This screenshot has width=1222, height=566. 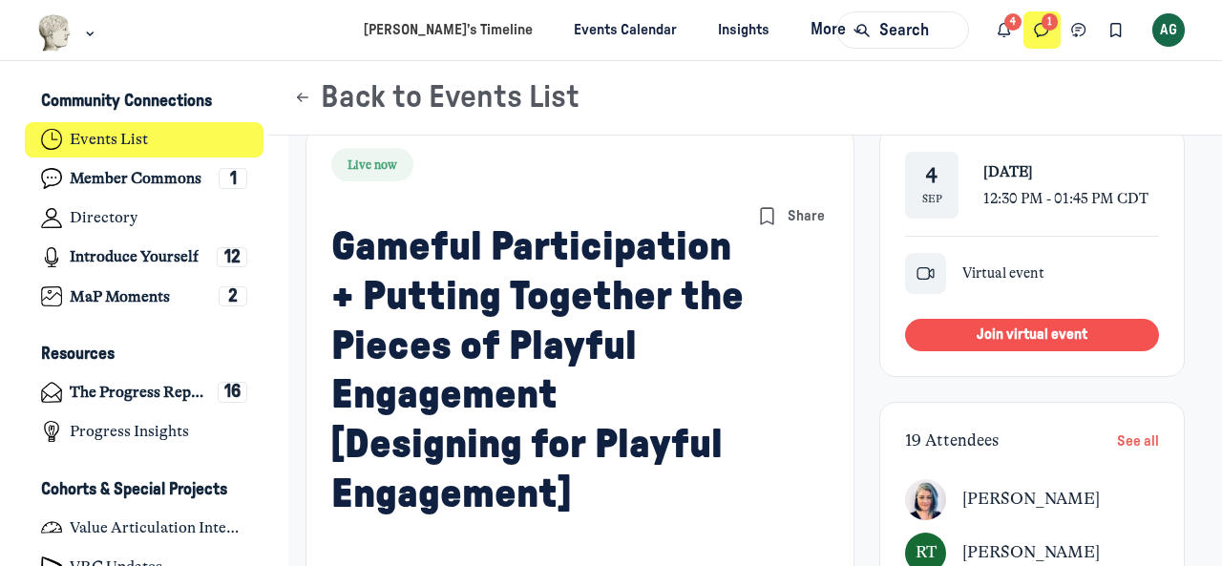 I want to click on a: MaP Moments2, so click(x=144, y=296).